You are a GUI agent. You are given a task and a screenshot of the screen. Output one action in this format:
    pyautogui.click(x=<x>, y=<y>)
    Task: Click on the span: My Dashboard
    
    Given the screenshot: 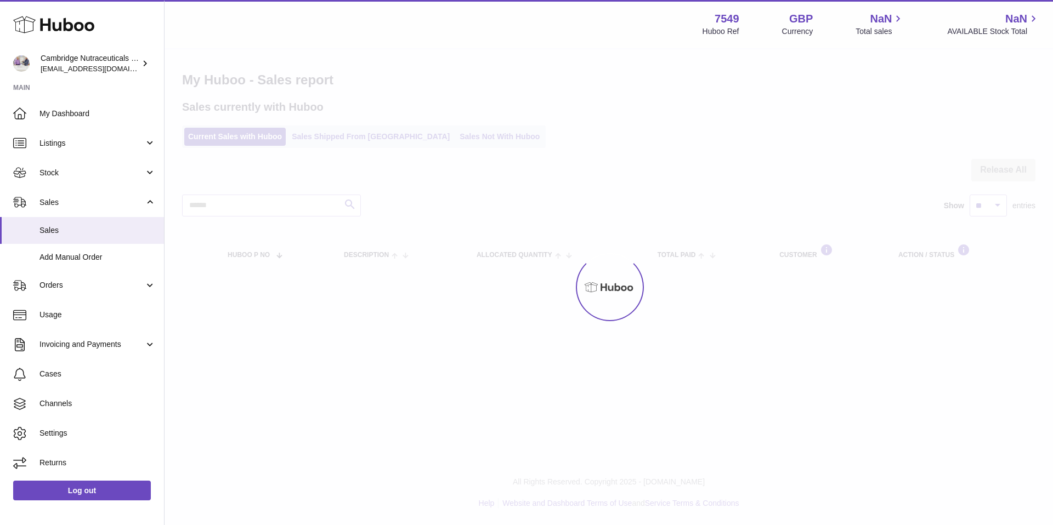 What is the action you would take?
    pyautogui.click(x=98, y=114)
    